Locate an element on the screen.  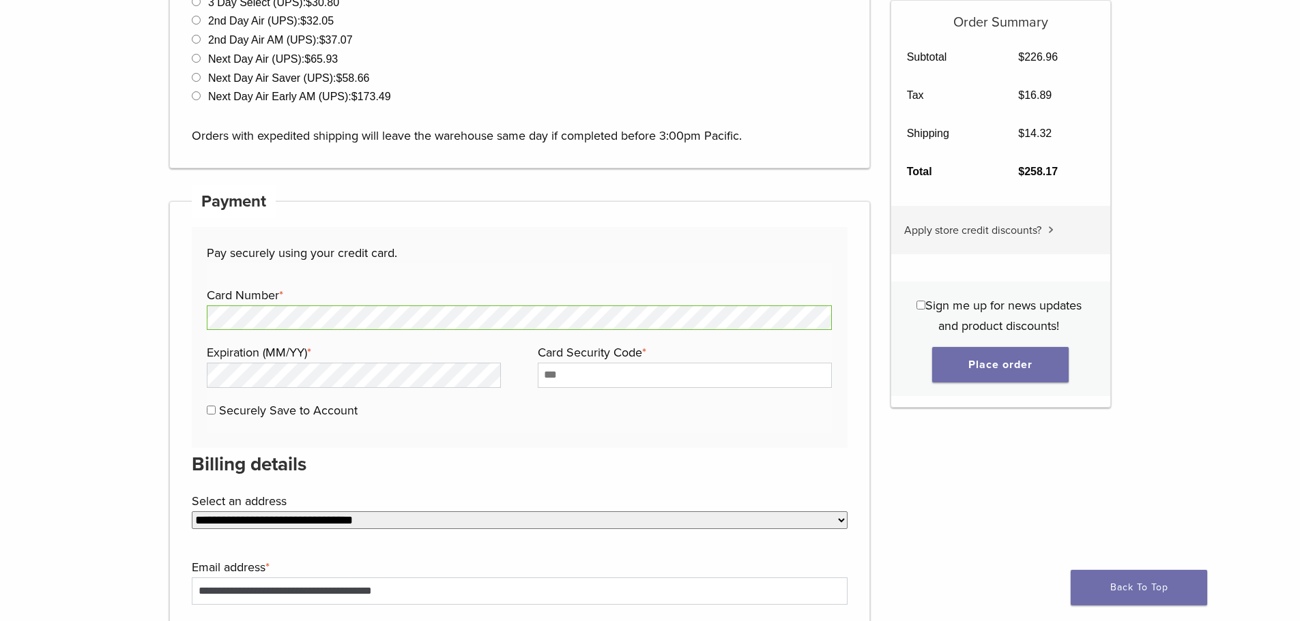
h5: Order Summary is located at coordinates (1000, 16).